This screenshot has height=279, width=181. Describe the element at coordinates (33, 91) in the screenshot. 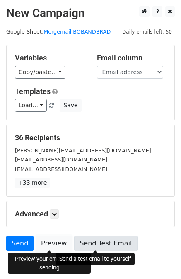

I see `a: Templates` at that location.